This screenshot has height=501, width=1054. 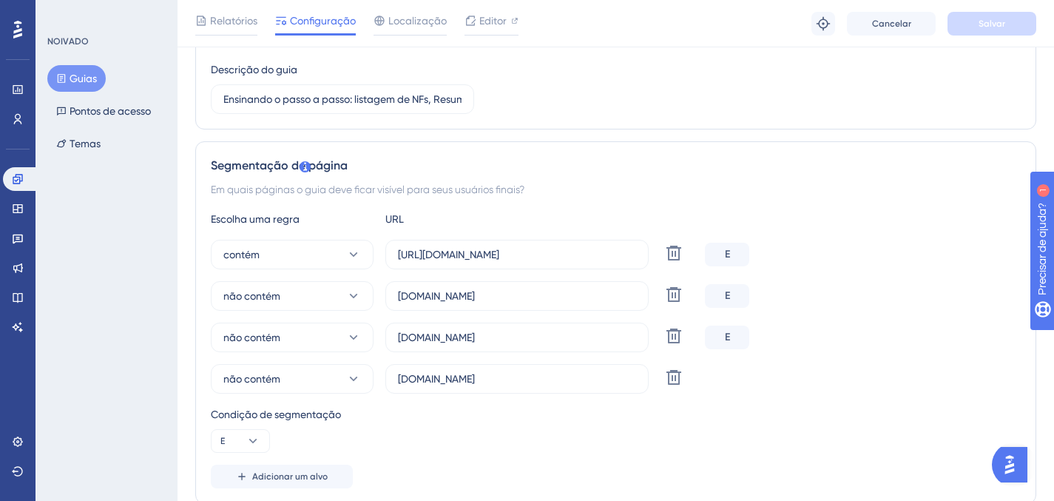 What do you see at coordinates (110, 111) in the screenshot?
I see `font: Pontos de acesso` at bounding box center [110, 111].